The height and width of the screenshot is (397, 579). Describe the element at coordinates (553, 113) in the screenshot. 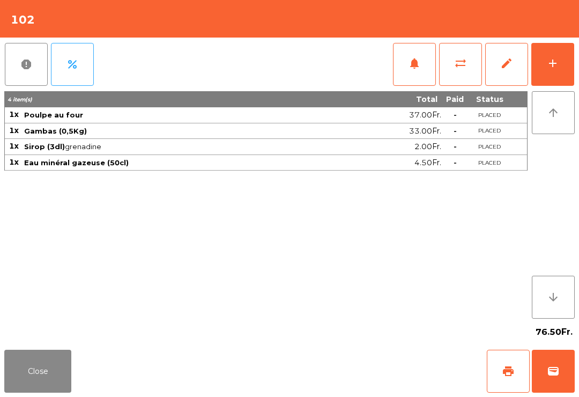

I see `button: arrow_upward` at that location.